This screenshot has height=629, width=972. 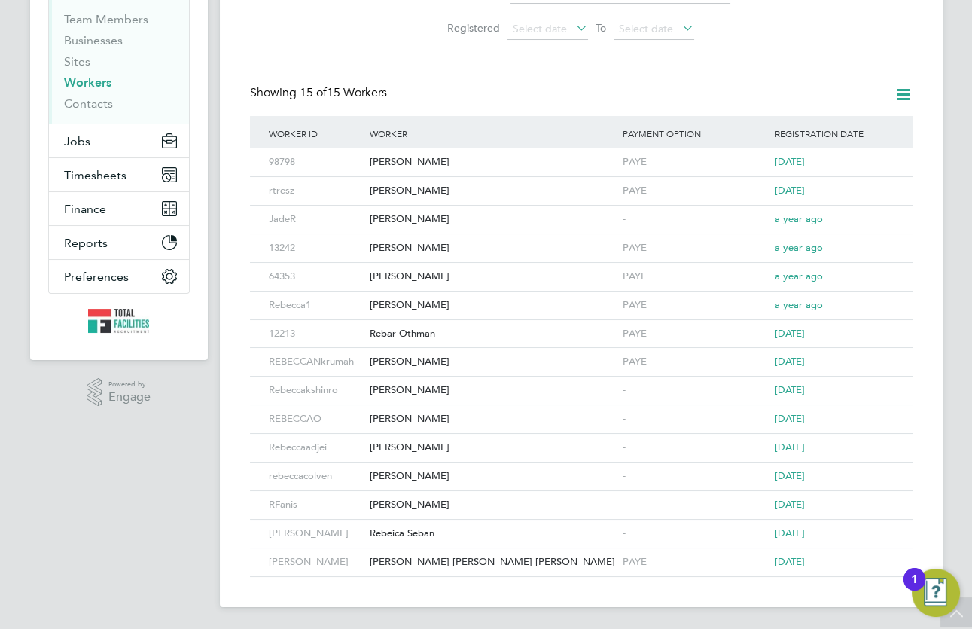 I want to click on div: Rebecca1, so click(x=315, y=305).